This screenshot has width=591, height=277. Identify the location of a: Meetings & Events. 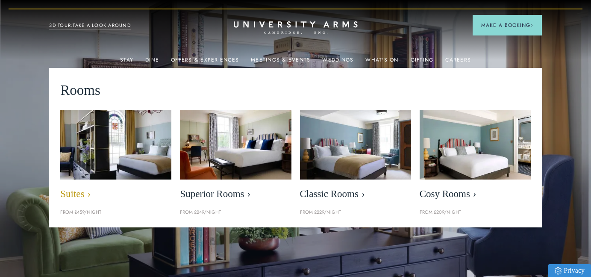
(280, 62).